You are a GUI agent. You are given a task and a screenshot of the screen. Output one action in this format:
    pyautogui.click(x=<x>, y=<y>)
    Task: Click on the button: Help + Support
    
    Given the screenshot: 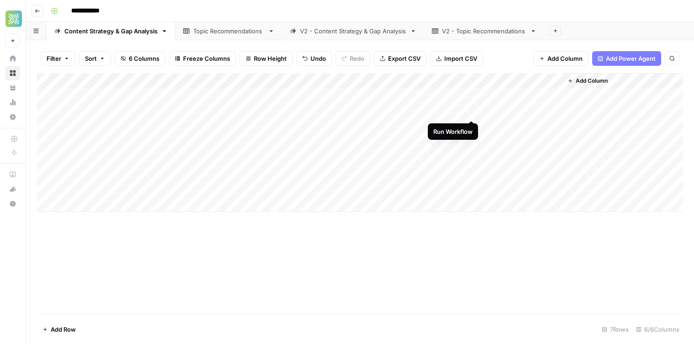 What is the action you would take?
    pyautogui.click(x=13, y=204)
    